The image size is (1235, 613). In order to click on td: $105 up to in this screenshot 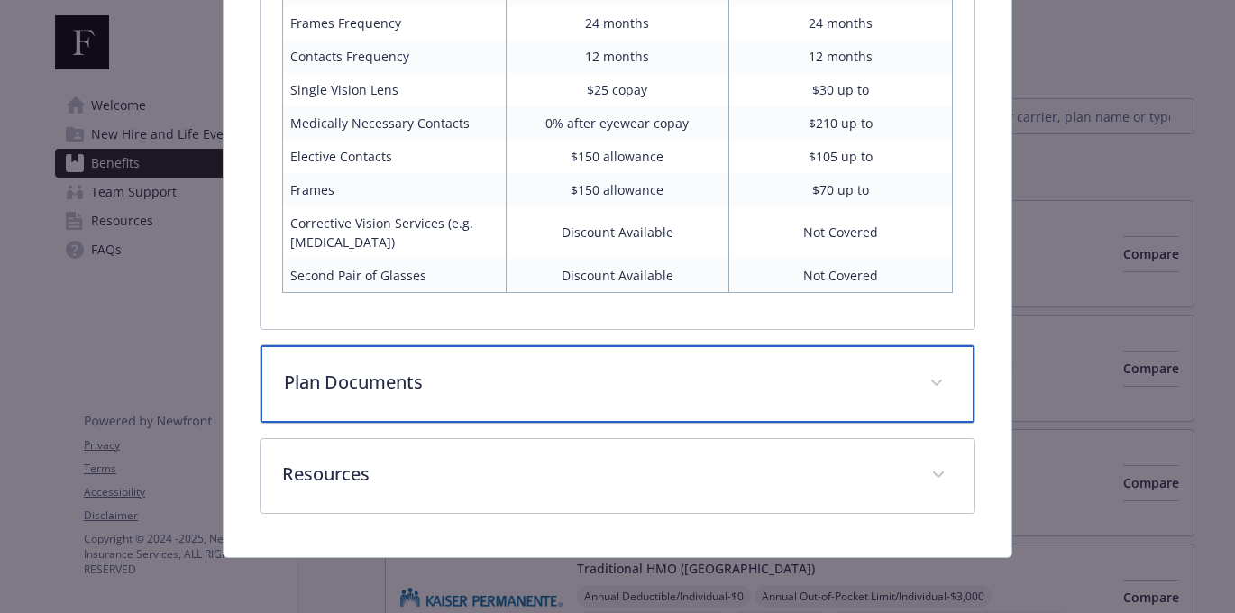, I will do `click(841, 156)`.